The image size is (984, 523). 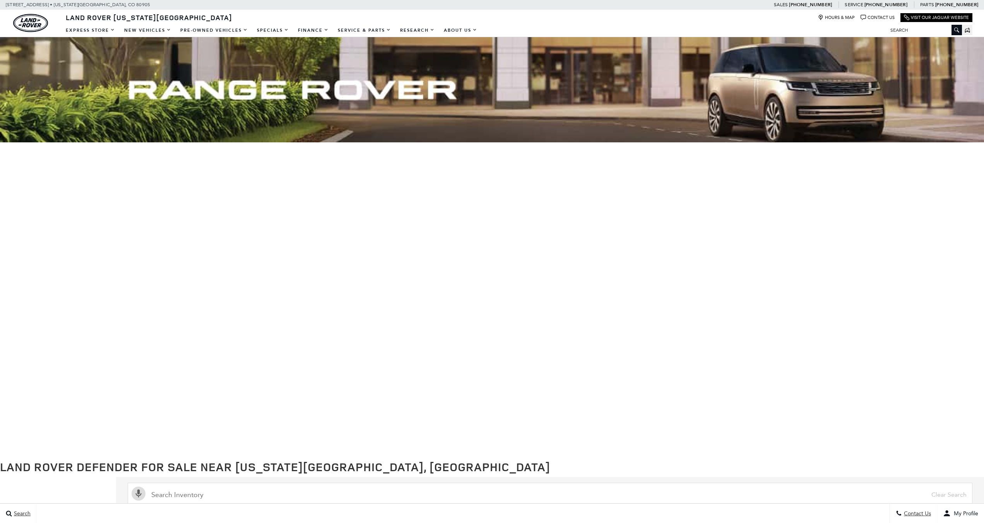 I want to click on svg: Click to toggle on voice search, so click(x=139, y=494).